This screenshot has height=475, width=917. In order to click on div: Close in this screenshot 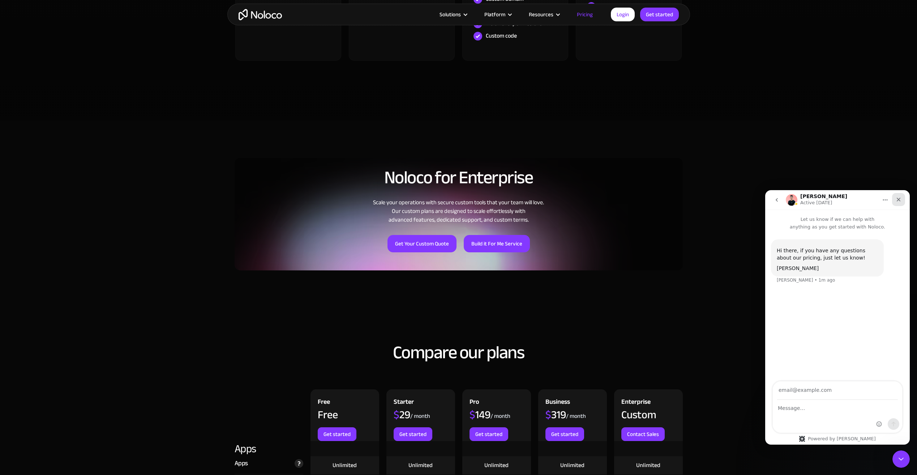, I will do `click(133, 9)`.